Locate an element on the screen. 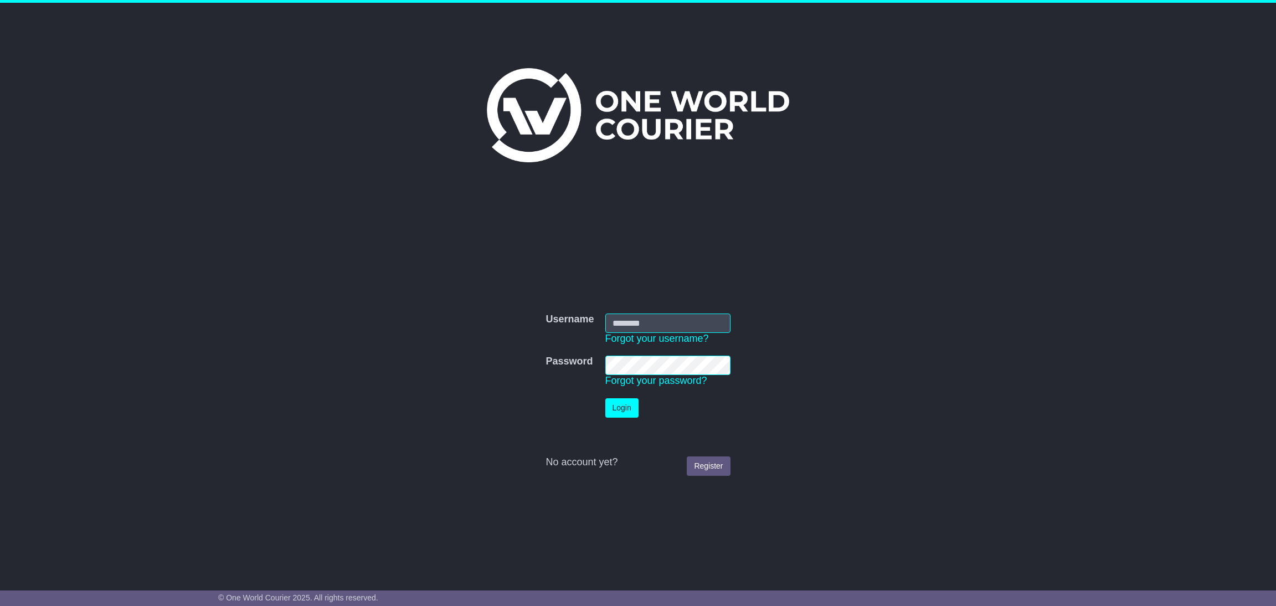 This screenshot has width=1276, height=606. div: No account yet? is located at coordinates (638, 462).